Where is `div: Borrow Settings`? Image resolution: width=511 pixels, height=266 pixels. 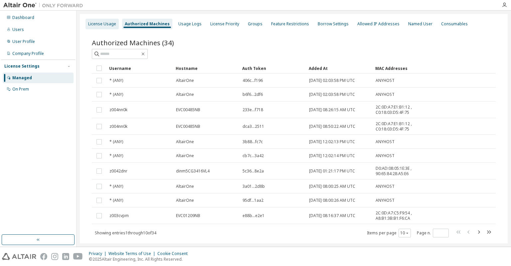
div: Borrow Settings is located at coordinates (333, 24).